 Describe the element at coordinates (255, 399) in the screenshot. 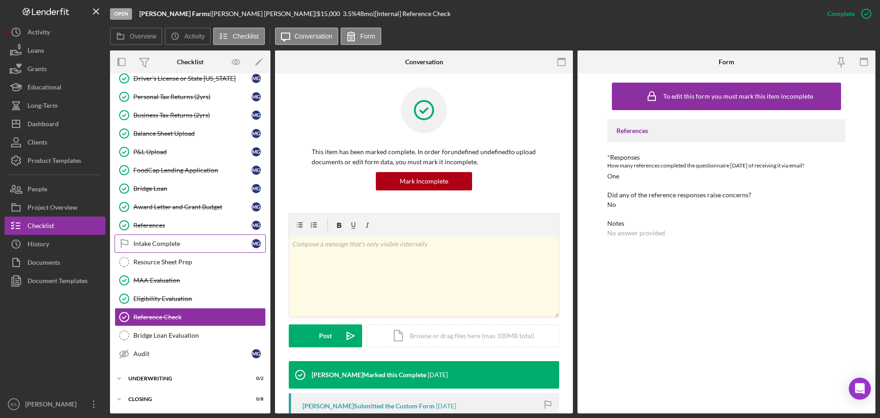

I see `div: 0 / 8` at that location.